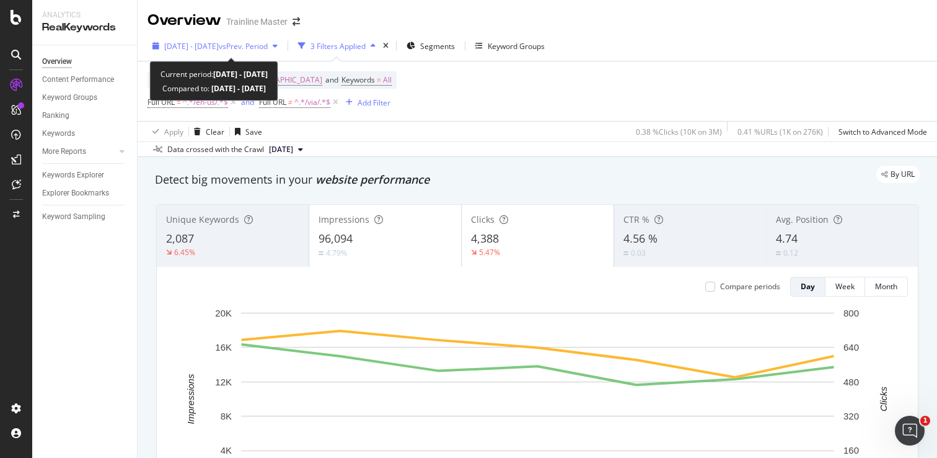  What do you see at coordinates (84, 27) in the screenshot?
I see `div: RealKeywords` at bounding box center [84, 27].